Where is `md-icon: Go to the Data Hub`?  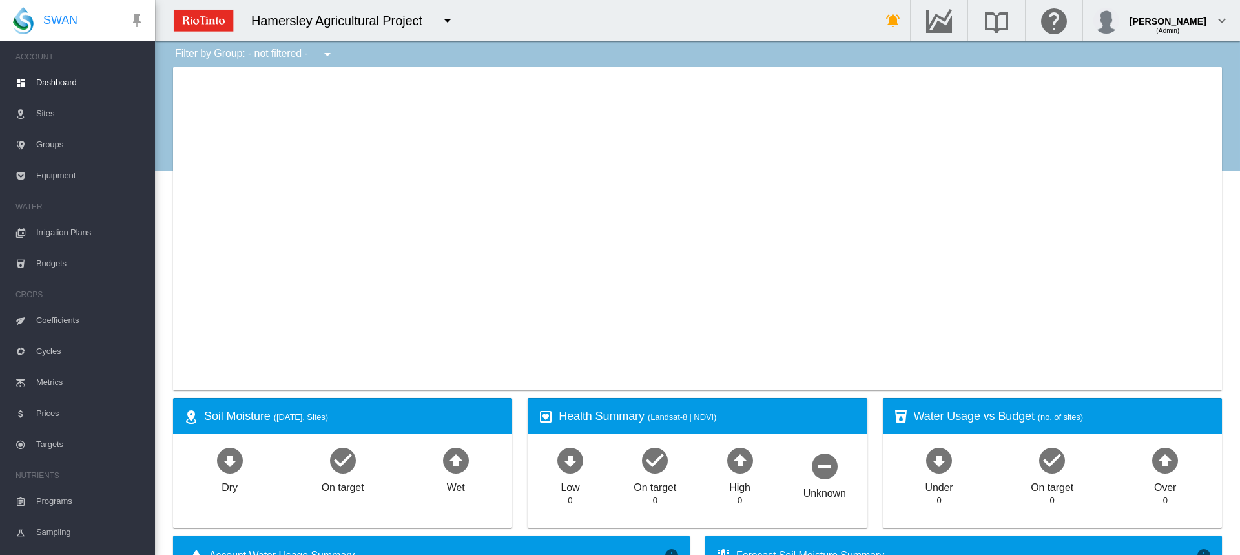
md-icon: Go to the Data Hub is located at coordinates (939, 21).